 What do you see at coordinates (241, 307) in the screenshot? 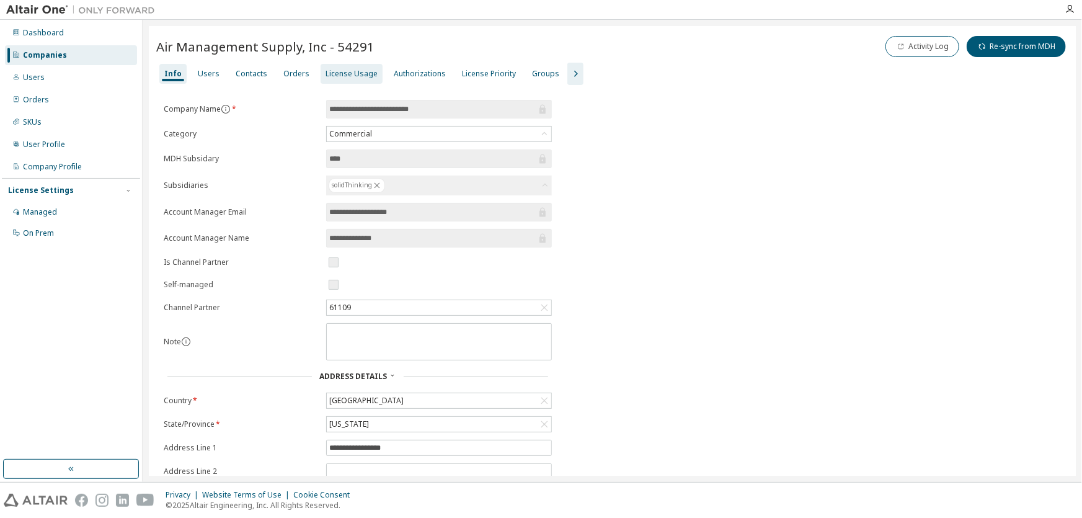
I see `label: Channel Partner` at bounding box center [241, 307].